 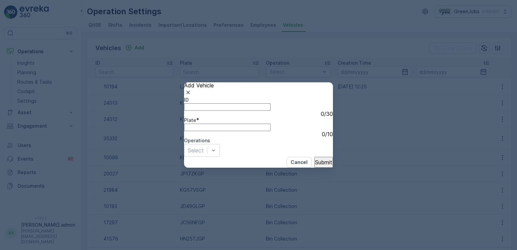 What do you see at coordinates (299, 162) in the screenshot?
I see `p: Cancel` at bounding box center [299, 162].